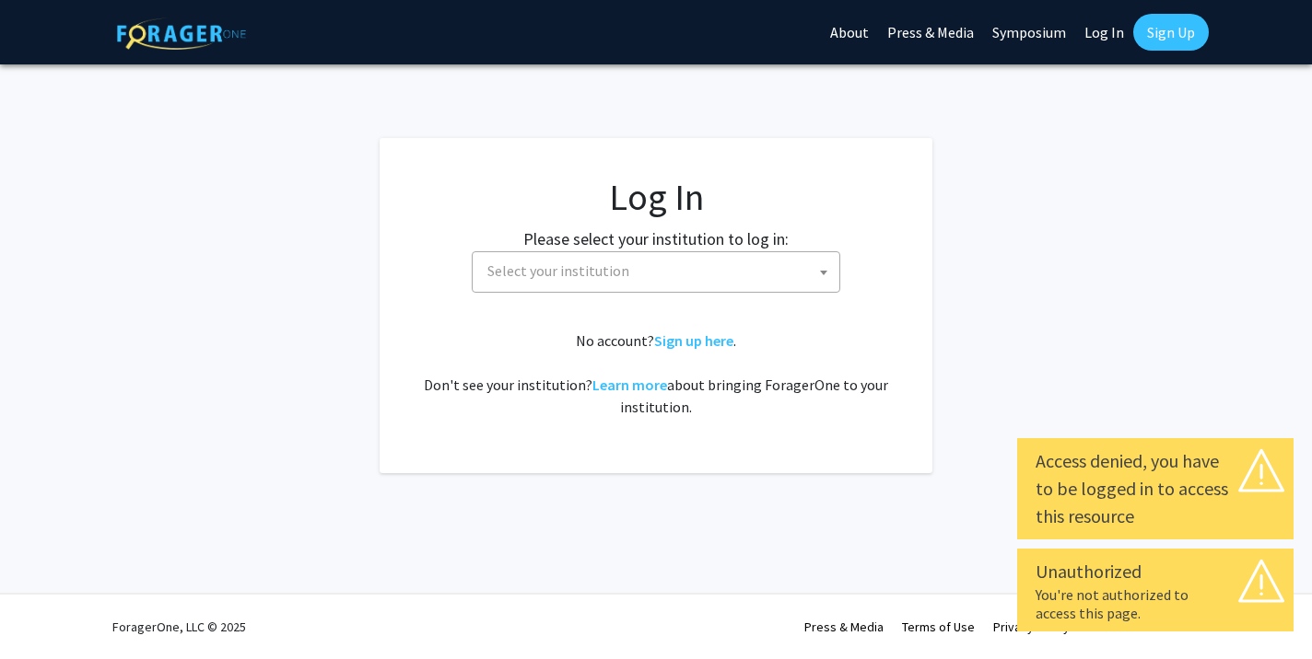 The image size is (1312, 659). What do you see at coordinates (656, 239) in the screenshot?
I see `label: Please select your institution to log in:` at bounding box center [656, 239].